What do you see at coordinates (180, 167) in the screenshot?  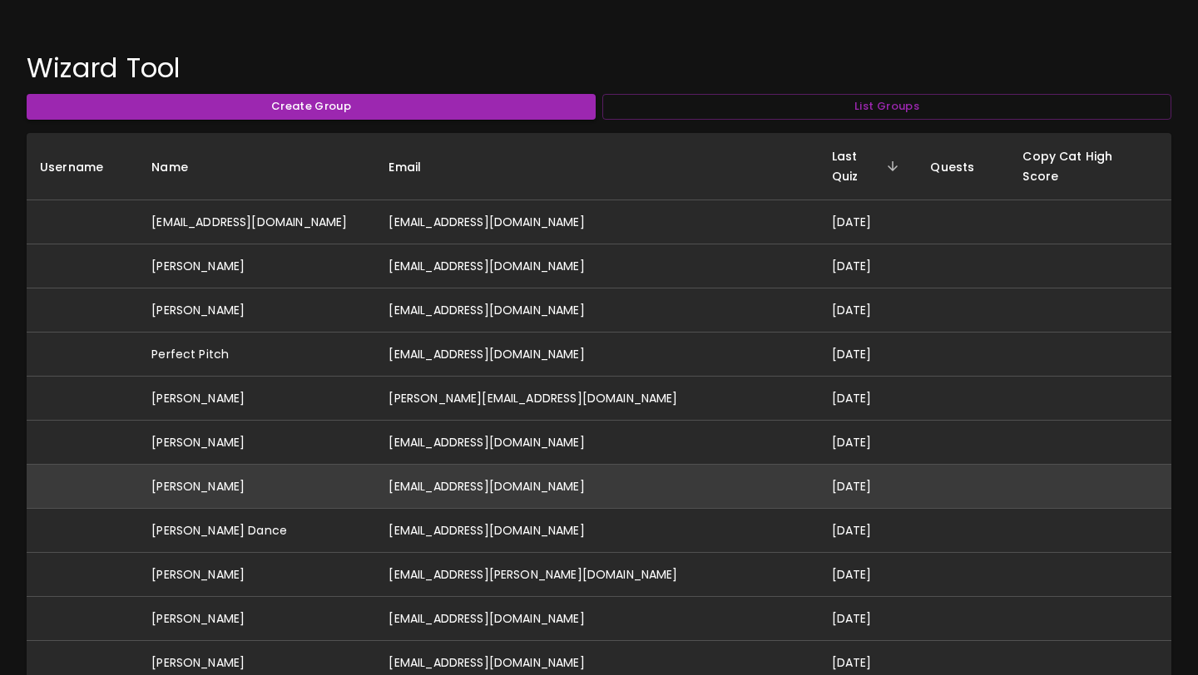 I see `span: Name` at bounding box center [180, 167].